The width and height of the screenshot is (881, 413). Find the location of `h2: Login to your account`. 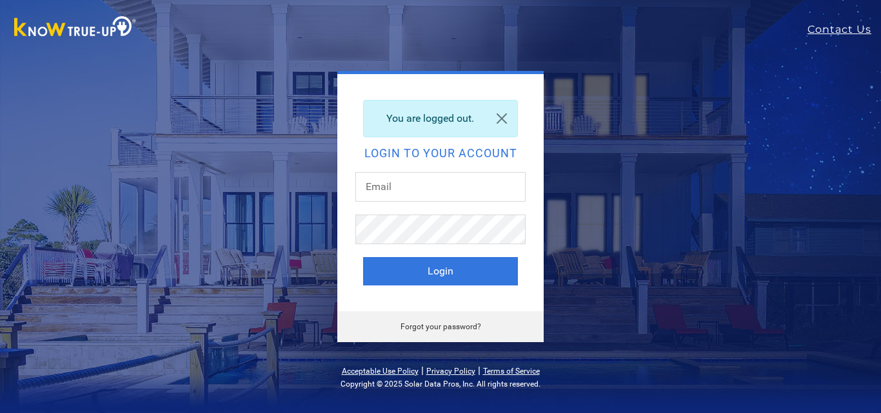

h2: Login to your account is located at coordinates (440, 153).